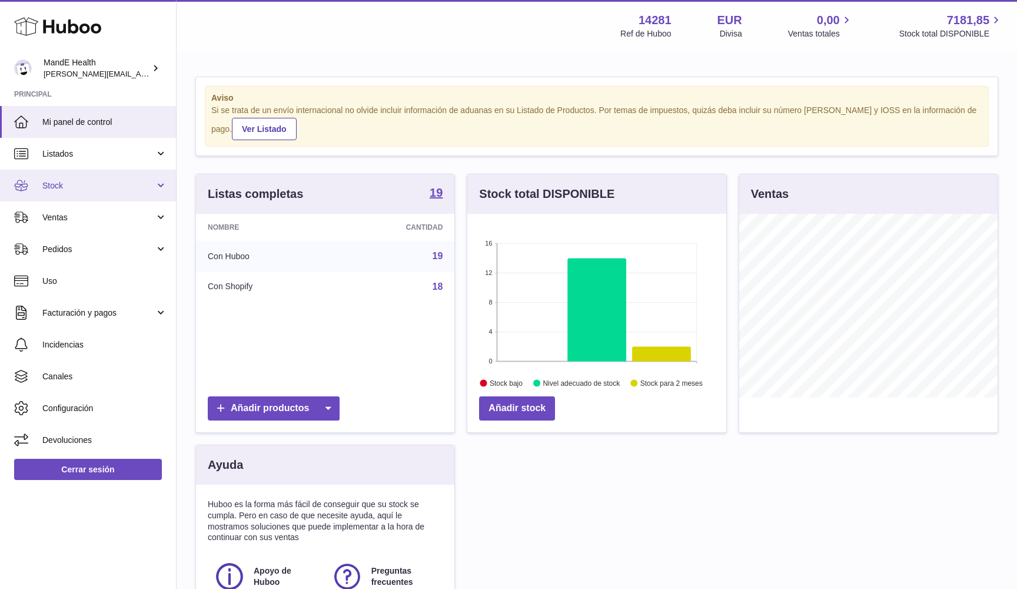 The width and height of the screenshot is (1017, 589). Describe the element at coordinates (105, 122) in the screenshot. I see `span: Mi panel de control` at that location.